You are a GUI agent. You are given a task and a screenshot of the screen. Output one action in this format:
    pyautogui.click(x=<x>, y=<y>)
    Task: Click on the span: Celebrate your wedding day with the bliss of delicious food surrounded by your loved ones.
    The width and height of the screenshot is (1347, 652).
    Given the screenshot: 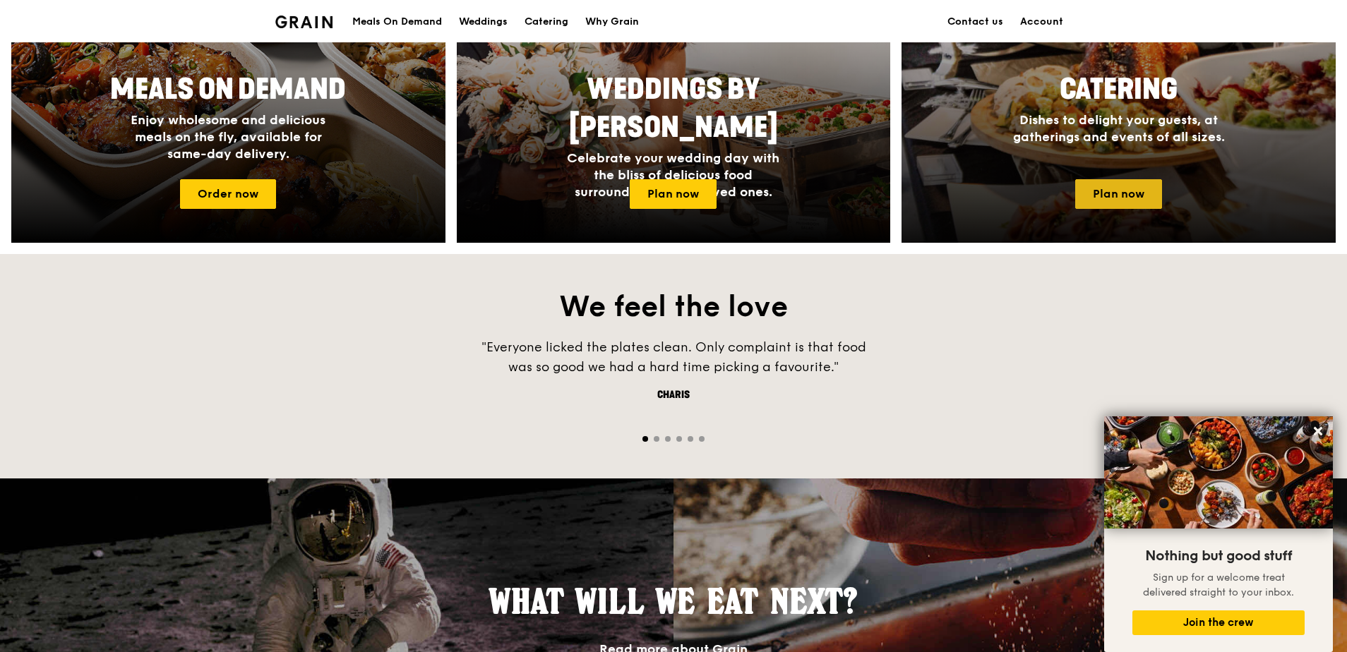 What is the action you would take?
    pyautogui.click(x=673, y=175)
    